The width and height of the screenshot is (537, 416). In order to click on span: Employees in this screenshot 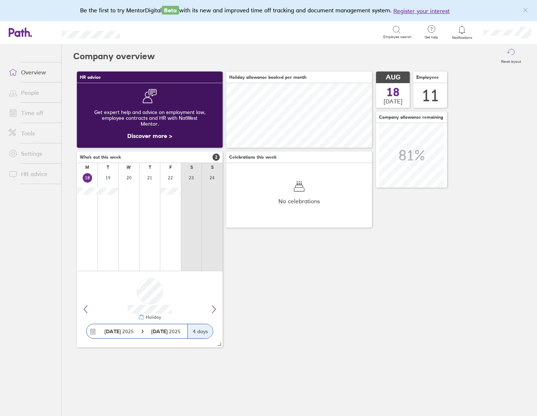, I will do `click(428, 77)`.